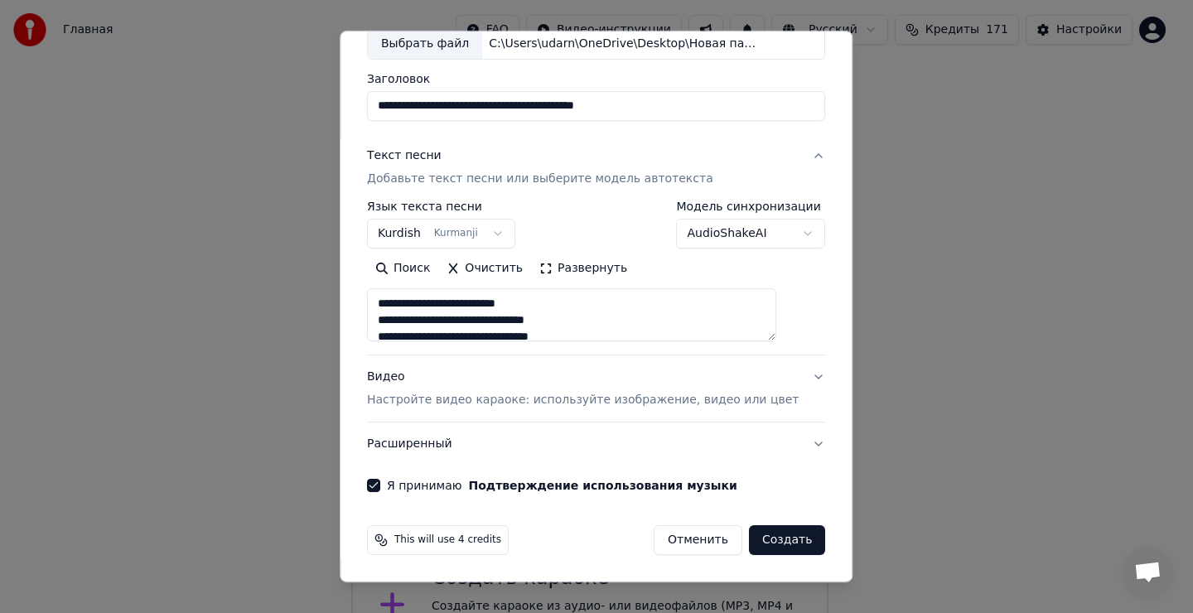  What do you see at coordinates (485, 268) in the screenshot?
I see `button: Очистить` at bounding box center [485, 268].